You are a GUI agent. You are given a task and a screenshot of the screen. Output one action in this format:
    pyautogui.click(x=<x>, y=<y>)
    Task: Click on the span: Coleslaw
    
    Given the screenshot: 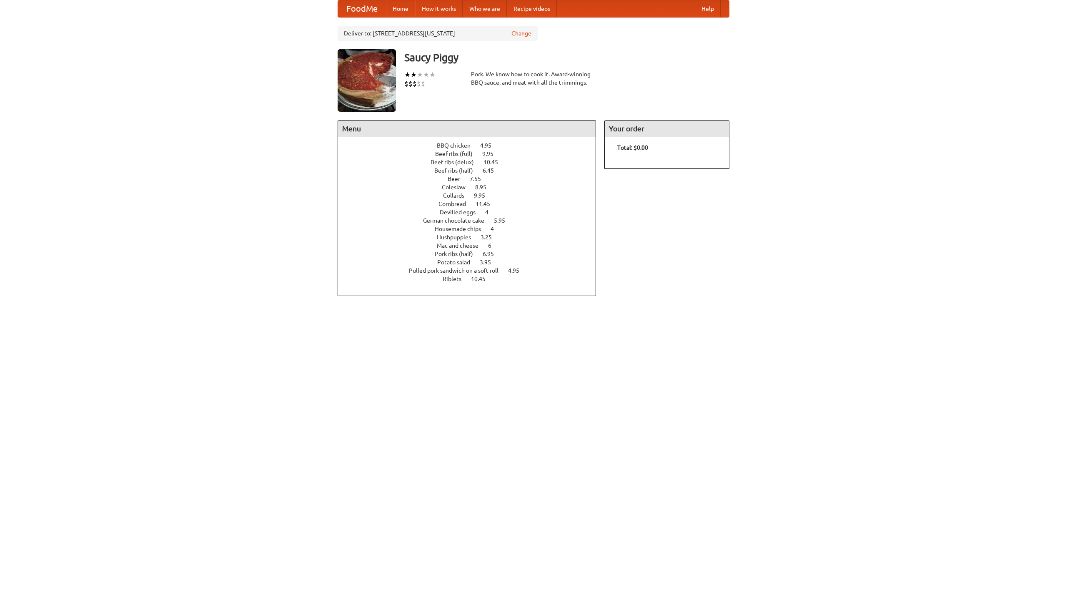 What is the action you would take?
    pyautogui.click(x=458, y=187)
    